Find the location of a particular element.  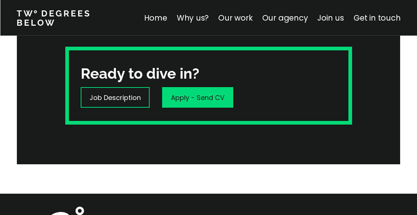

a: Our agency is located at coordinates (285, 18).